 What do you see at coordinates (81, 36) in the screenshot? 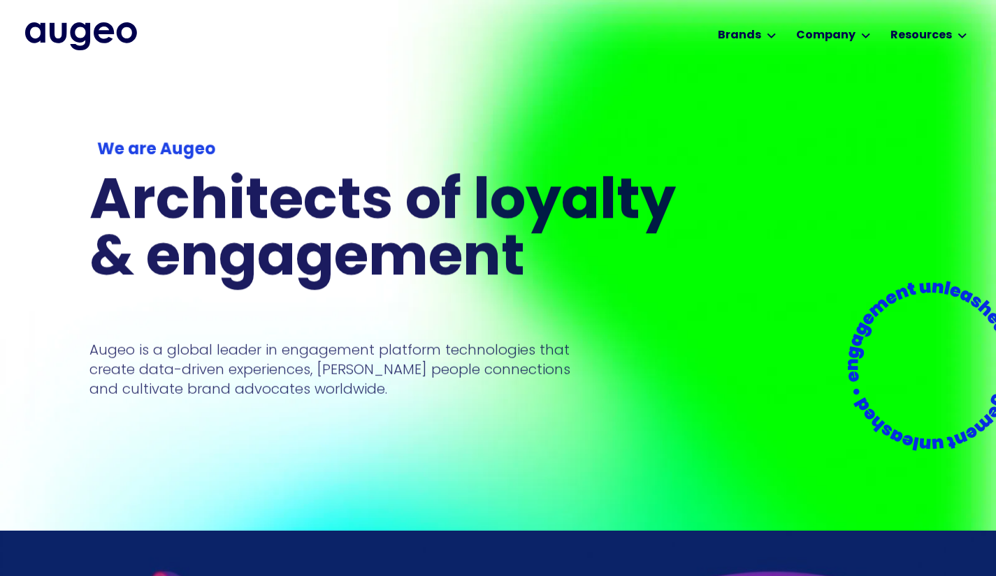
I see `img: Augeo's full logo in midnight blue.` at bounding box center [81, 36].